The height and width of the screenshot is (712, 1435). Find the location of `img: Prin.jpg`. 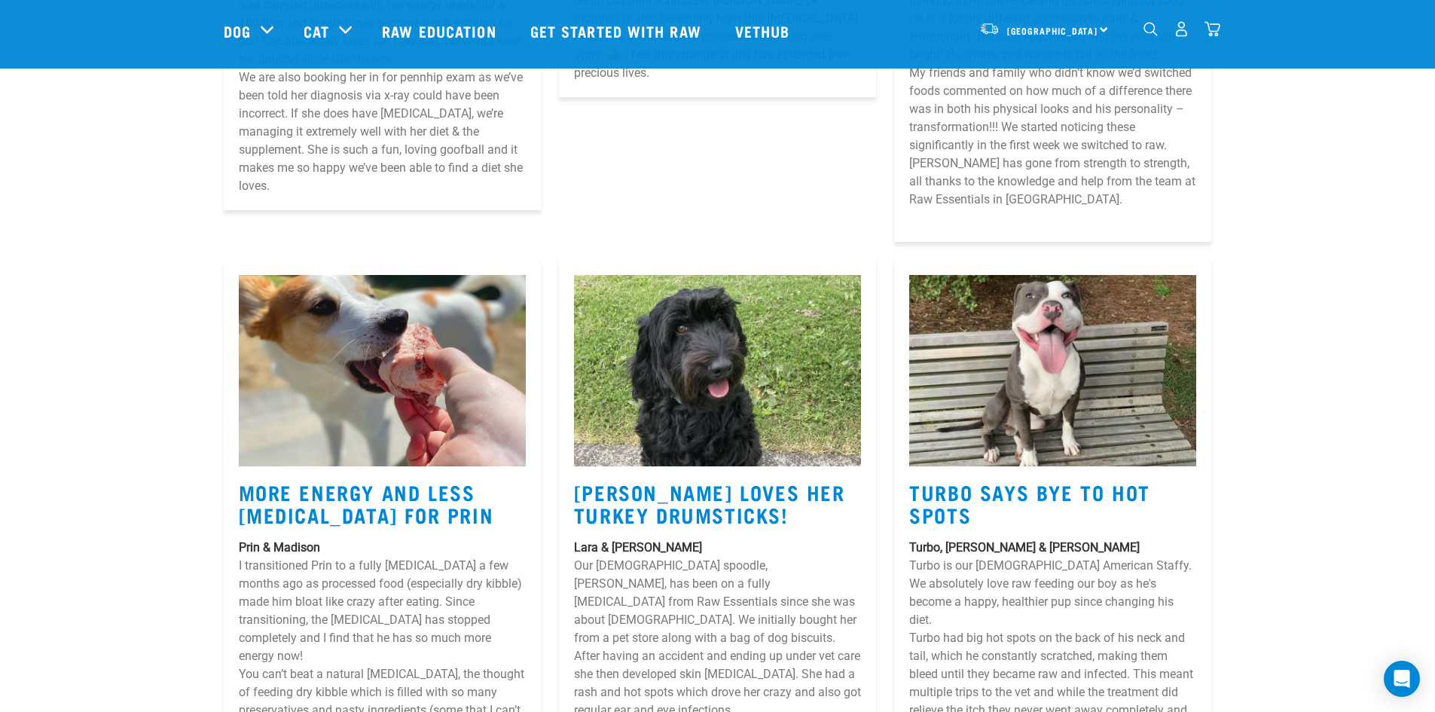

img: Prin.jpg is located at coordinates (382, 371).